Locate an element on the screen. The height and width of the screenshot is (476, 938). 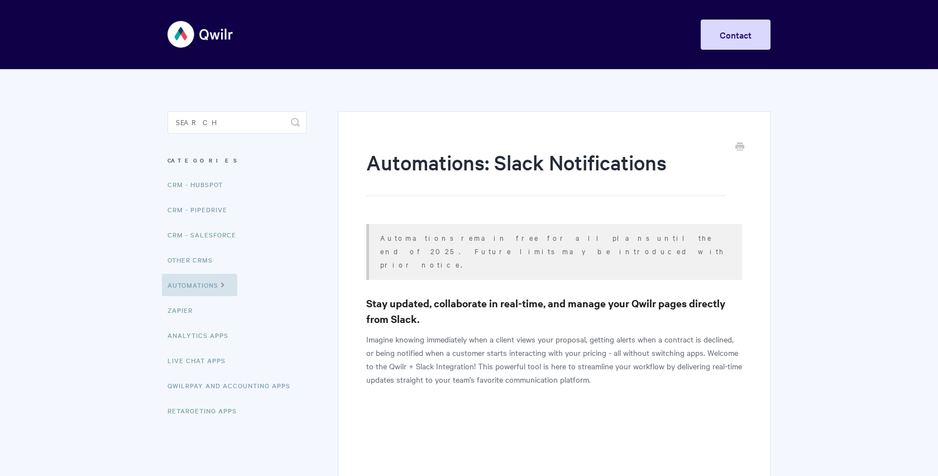
p: Imagine knowing immediately when a client views your proposal, getting alerts when a contract is ... is located at coordinates (554, 359).